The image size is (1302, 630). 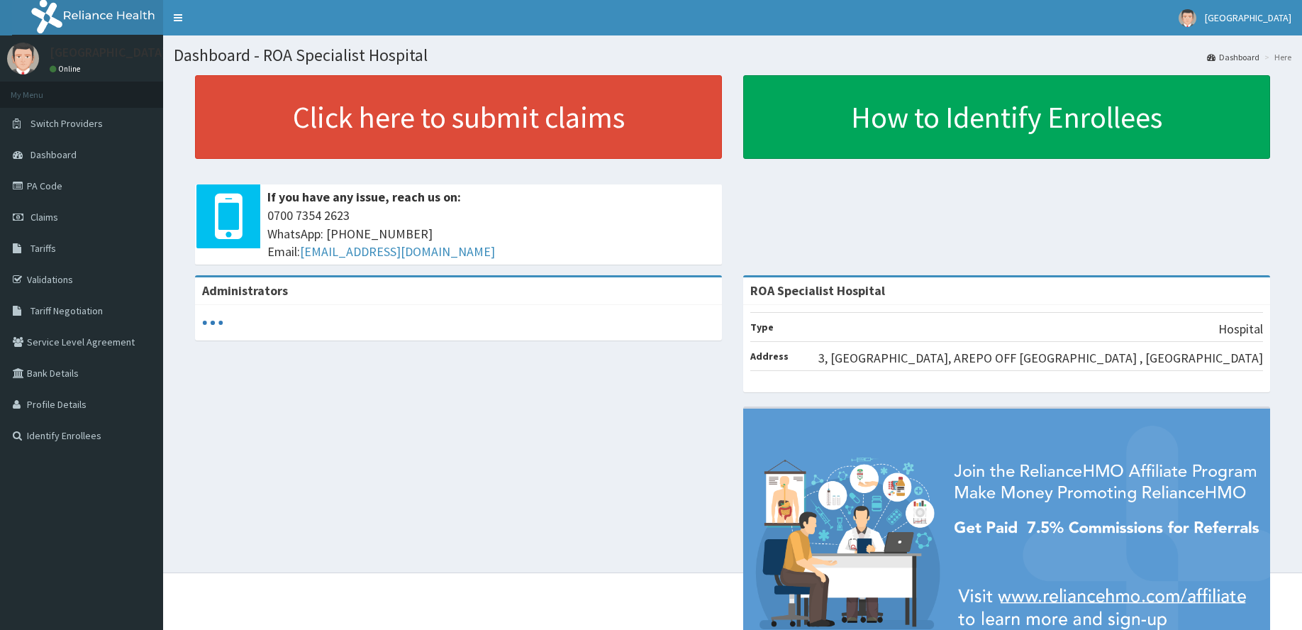 I want to click on span: Dashboard, so click(x=53, y=155).